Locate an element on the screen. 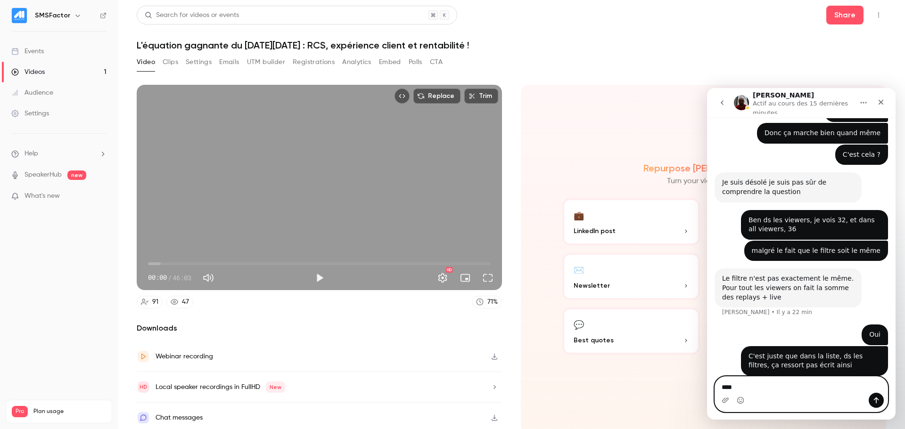 The image size is (905, 429). div: 47 is located at coordinates (185, 302).